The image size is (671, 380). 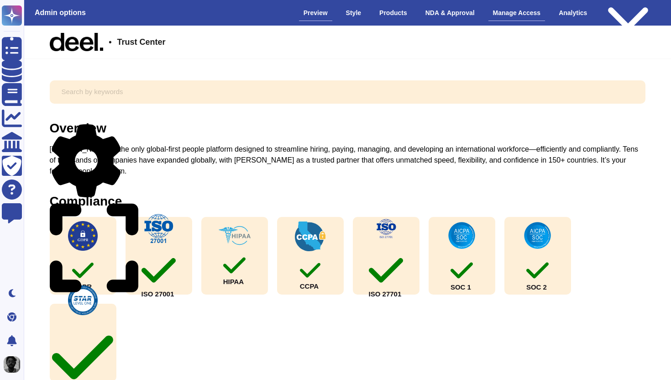 I want to click on div: ISO 27001, so click(x=159, y=274).